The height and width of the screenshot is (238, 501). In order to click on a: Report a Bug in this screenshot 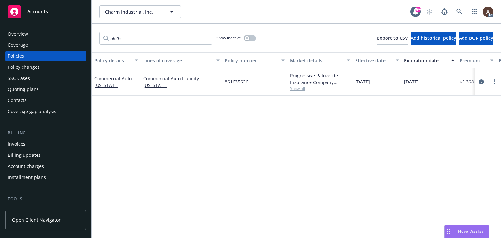, I will do `click(444, 12)`.